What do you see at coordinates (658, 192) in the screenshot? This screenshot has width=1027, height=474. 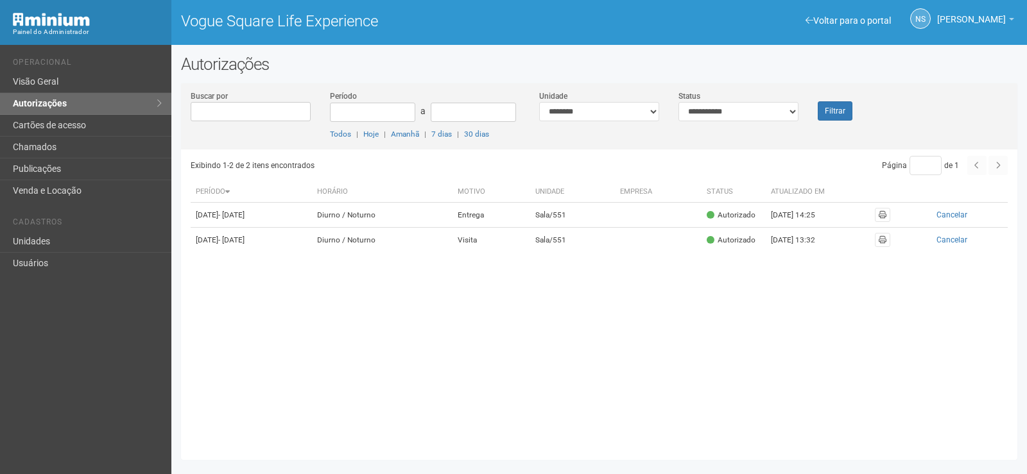 I see `th: Empresa` at bounding box center [658, 192].